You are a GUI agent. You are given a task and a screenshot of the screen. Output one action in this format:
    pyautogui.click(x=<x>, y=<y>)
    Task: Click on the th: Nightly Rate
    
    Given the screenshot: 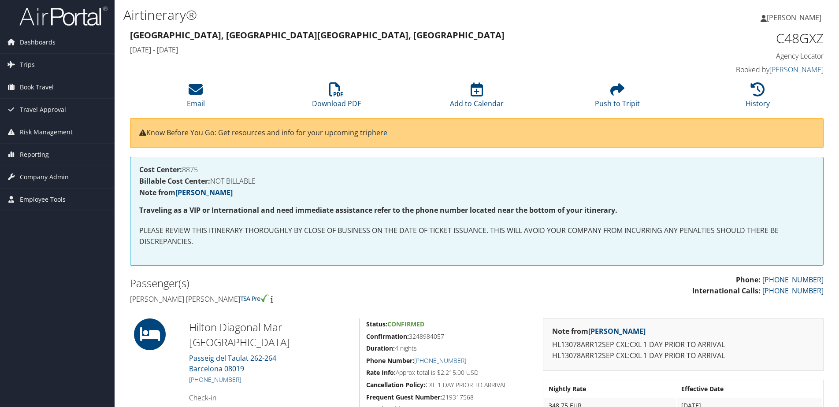 What is the action you would take?
    pyautogui.click(x=610, y=389)
    